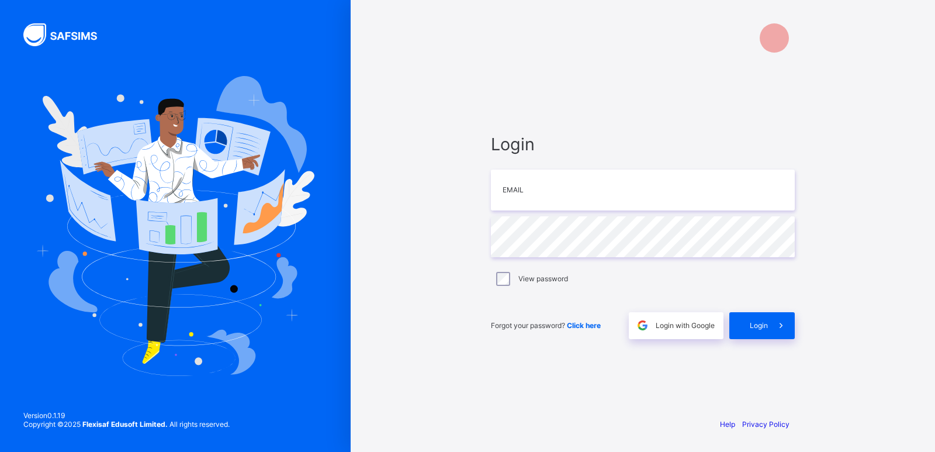 This screenshot has width=935, height=452. Describe the element at coordinates (126, 424) in the screenshot. I see `span: Copyright © 2025 All rights reserved.` at that location.